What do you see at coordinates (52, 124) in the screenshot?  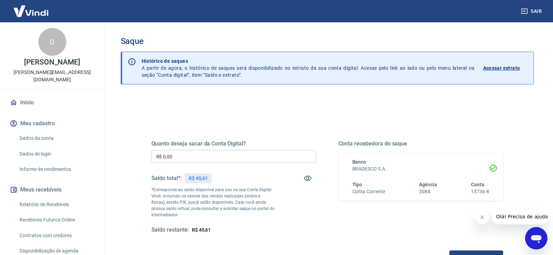 I see `button: Meu cadastro` at bounding box center [52, 124].